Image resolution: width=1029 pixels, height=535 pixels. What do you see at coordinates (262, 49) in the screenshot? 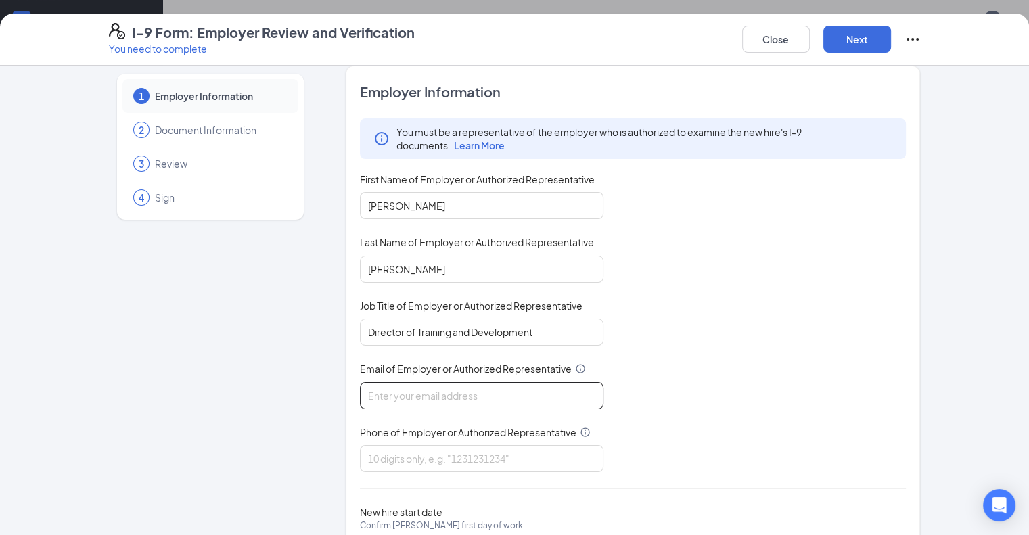
I see `p: You need to complete` at bounding box center [262, 49].